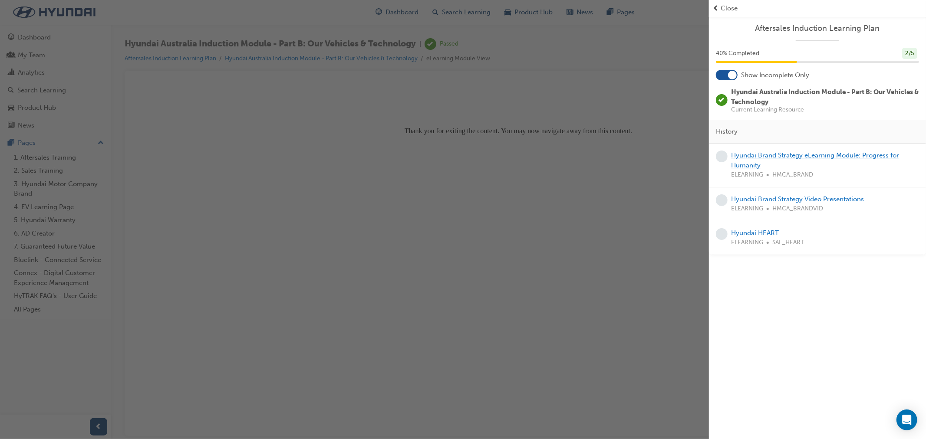  Describe the element at coordinates (387, 27) in the screenshot. I see `center: Thank you for exiting the content. You may now navigate away from this content.` at that location.